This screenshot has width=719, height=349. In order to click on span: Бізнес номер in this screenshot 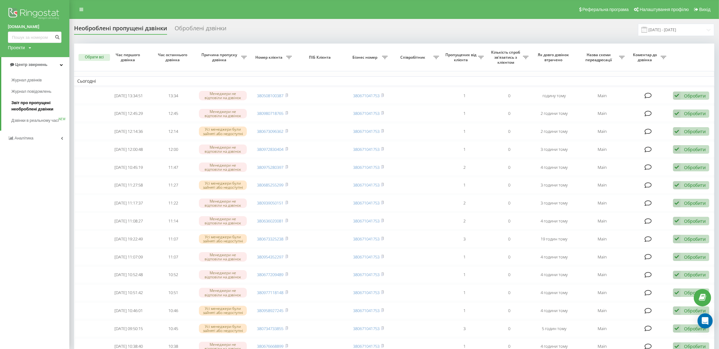, I will do `click(366, 57)`.